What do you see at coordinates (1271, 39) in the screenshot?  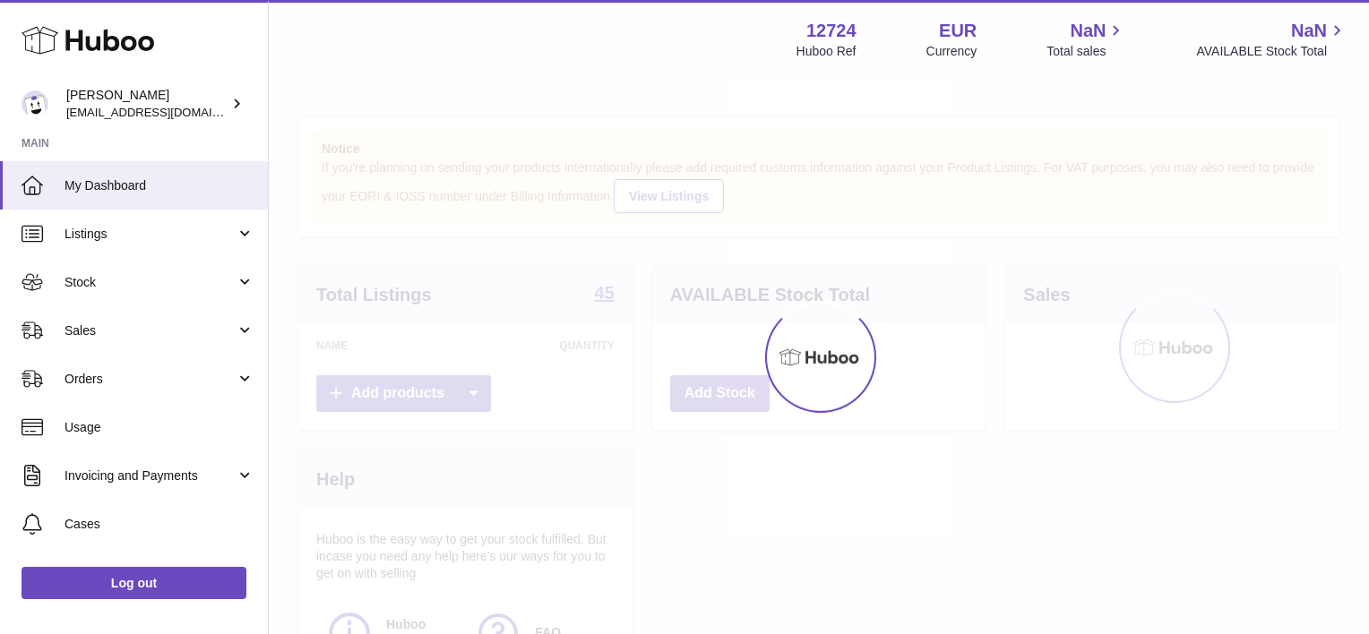 I see `a: NaN AVAILABLE Stock Total` at bounding box center [1271, 39].